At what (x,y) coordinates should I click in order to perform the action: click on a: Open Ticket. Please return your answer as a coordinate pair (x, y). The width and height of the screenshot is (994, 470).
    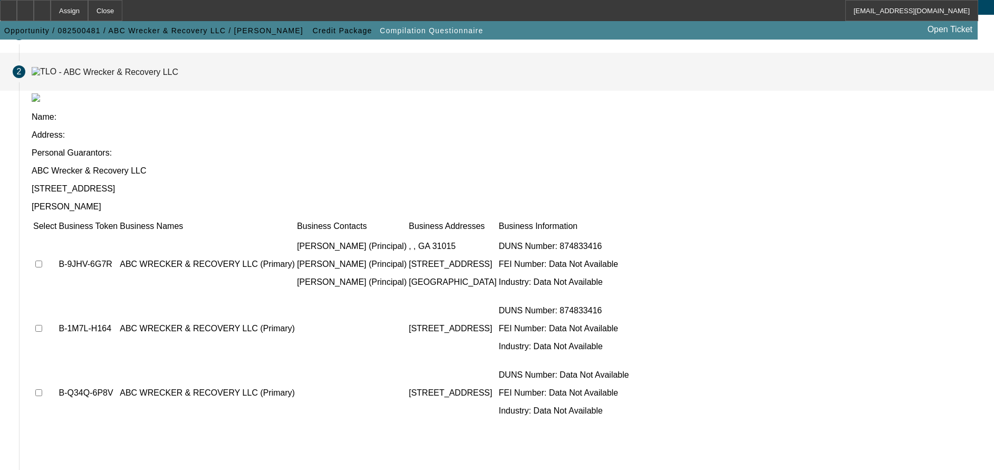
    Looking at the image, I should click on (949, 30).